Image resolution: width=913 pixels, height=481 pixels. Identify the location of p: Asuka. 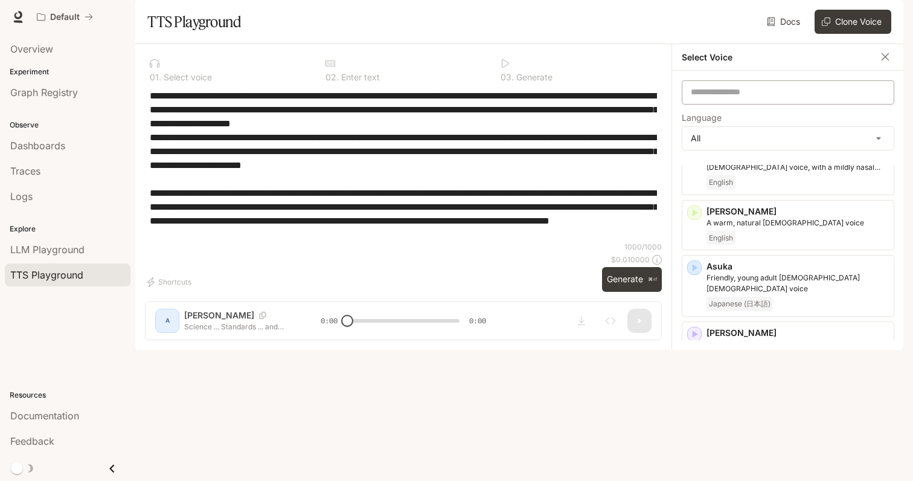
(798, 266).